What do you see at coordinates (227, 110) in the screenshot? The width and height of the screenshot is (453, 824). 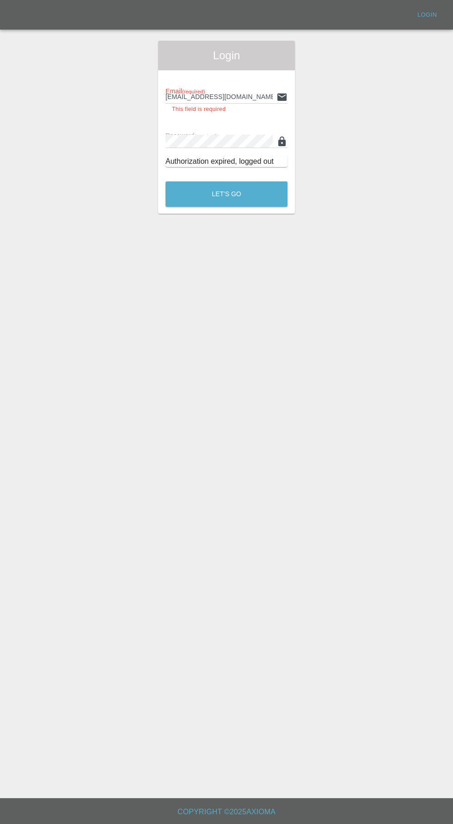 I see `p: This field is required` at bounding box center [227, 110].